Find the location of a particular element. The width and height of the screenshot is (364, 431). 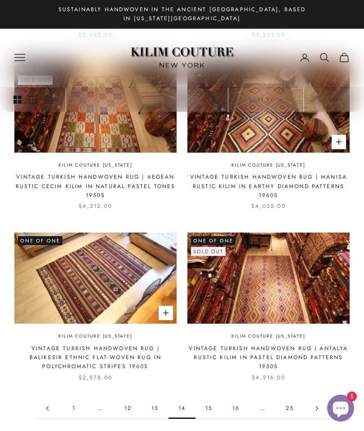

inbox-online-store-chat: Shopify online store chat is located at coordinates (341, 409).